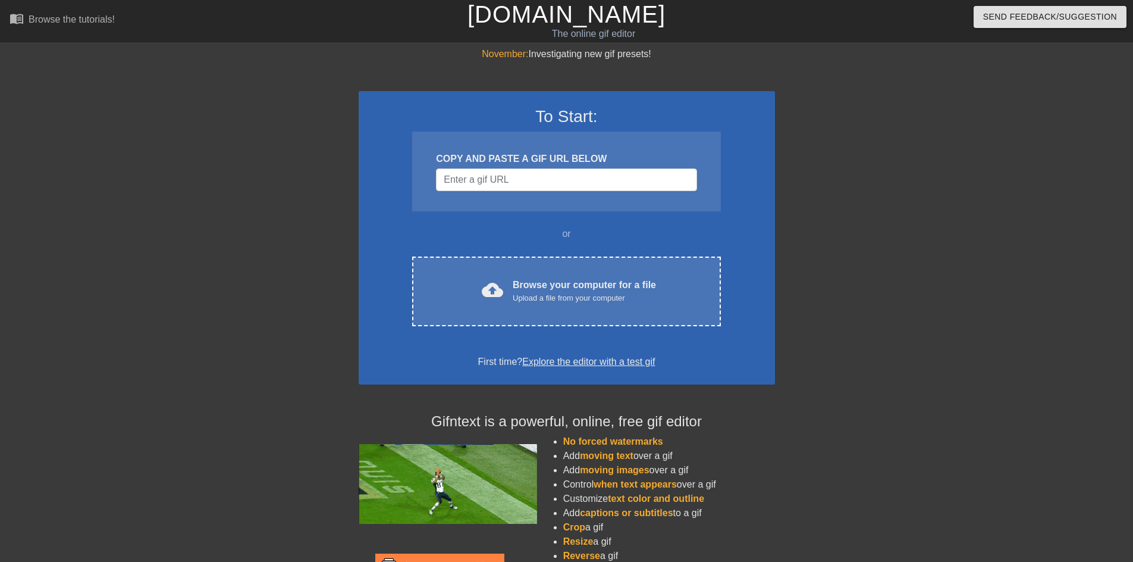 This screenshot has height=562, width=1133. Describe the element at coordinates (493, 290) in the screenshot. I see `span: cloud_upload` at that location.